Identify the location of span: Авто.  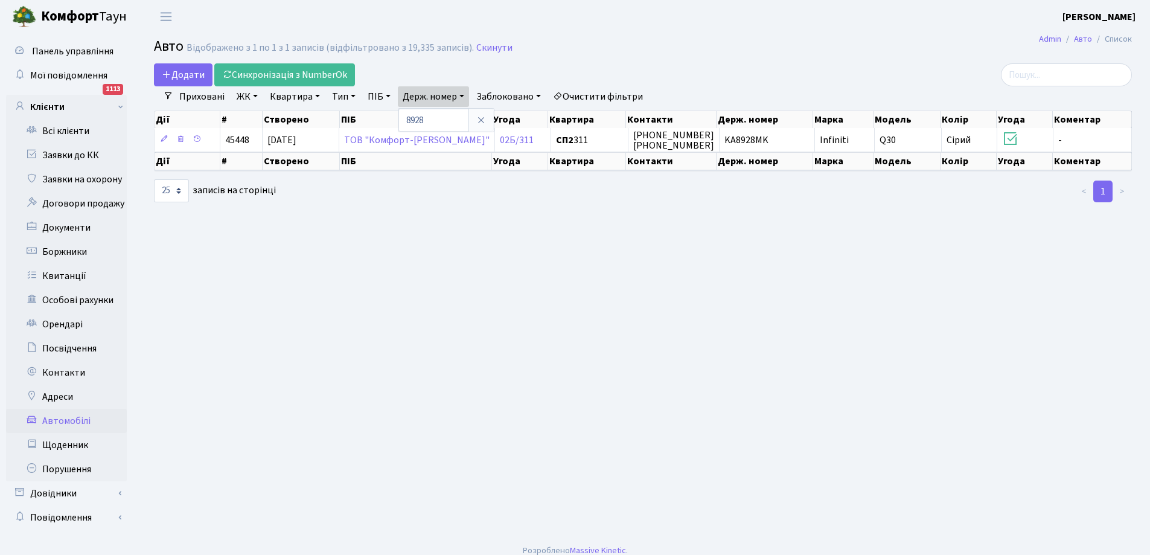
(168, 46).